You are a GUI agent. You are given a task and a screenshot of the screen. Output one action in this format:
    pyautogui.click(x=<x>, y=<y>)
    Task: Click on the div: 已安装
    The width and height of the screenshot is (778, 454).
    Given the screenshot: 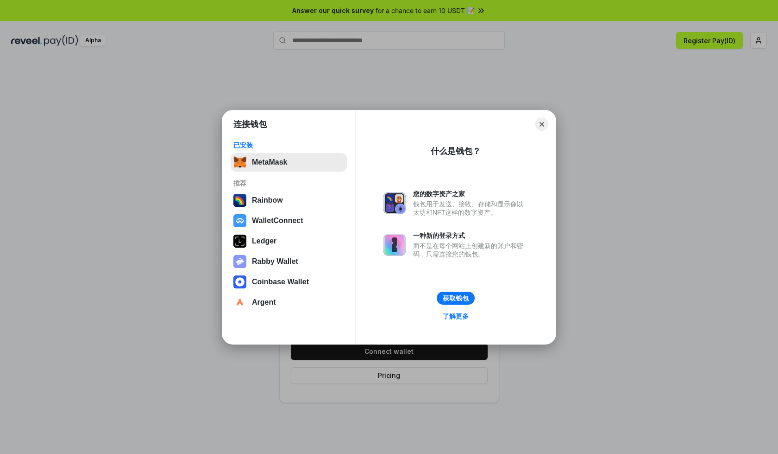 What is the action you would take?
    pyautogui.click(x=289, y=145)
    